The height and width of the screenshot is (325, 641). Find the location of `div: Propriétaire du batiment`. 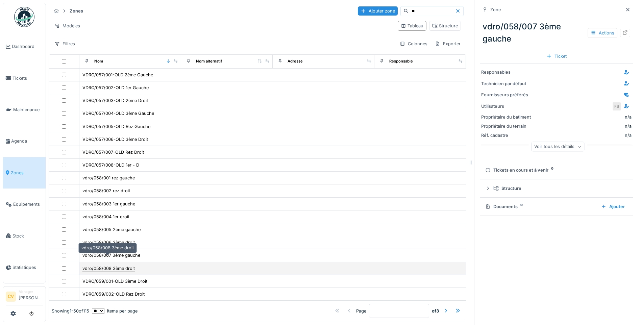

div: Propriétaire du batiment is located at coordinates (506, 117).